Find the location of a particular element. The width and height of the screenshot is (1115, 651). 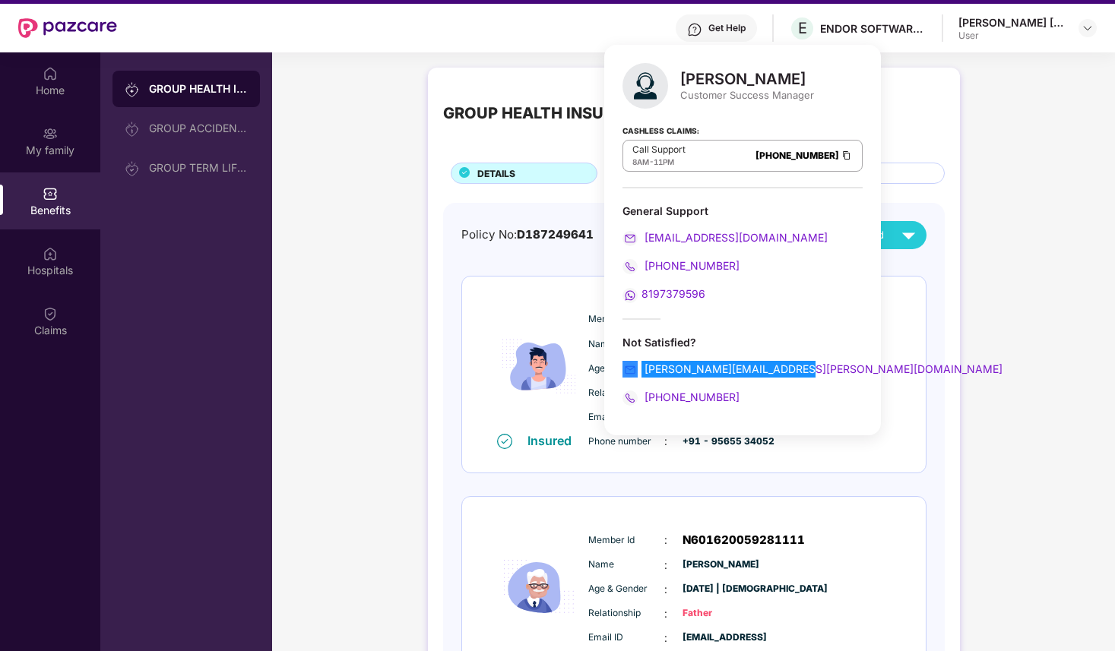

div: Insured is located at coordinates (554, 441).